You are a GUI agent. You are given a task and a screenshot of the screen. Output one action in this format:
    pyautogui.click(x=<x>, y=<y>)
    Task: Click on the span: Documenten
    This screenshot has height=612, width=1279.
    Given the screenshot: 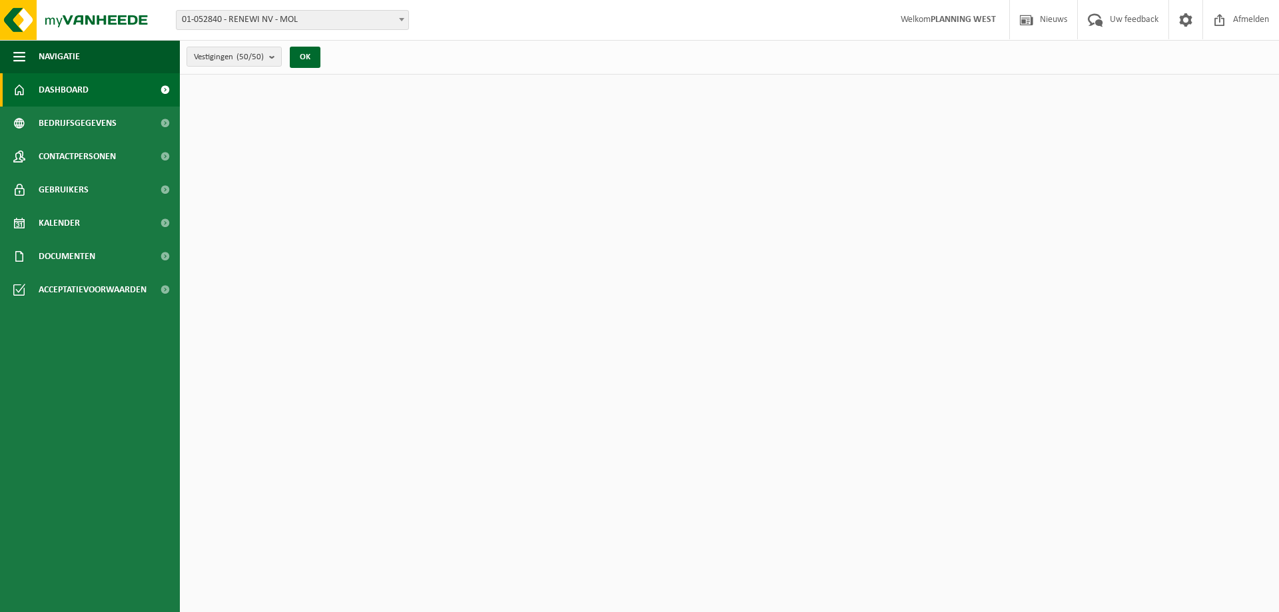 What is the action you would take?
    pyautogui.click(x=67, y=256)
    